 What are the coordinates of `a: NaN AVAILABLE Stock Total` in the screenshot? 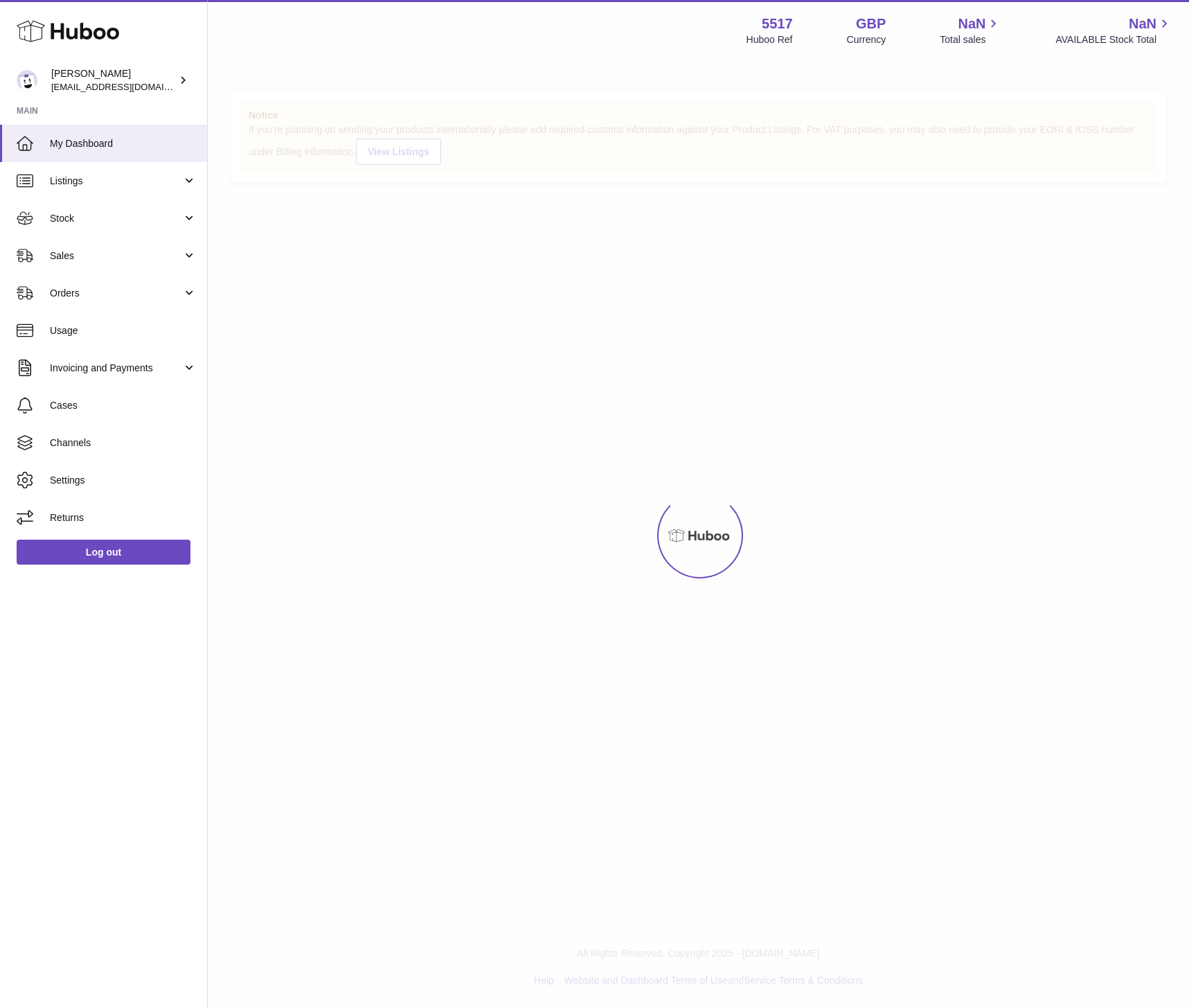 It's located at (1114, 31).